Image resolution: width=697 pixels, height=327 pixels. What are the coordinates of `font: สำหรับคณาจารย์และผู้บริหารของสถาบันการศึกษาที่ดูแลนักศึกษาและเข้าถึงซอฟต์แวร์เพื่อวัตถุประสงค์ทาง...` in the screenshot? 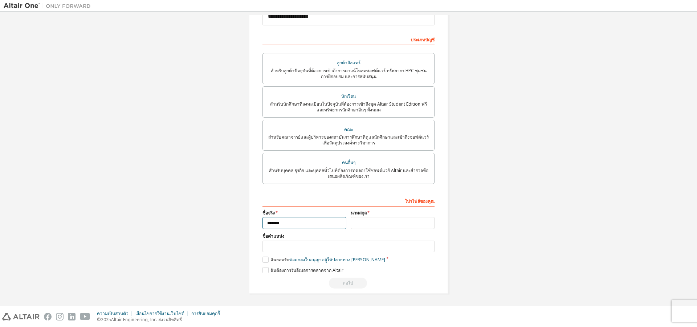 It's located at (349, 140).